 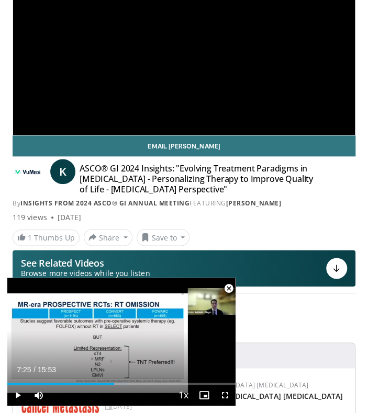 I want to click on button: See Related Videos Browse more videos while you listen, so click(x=184, y=268).